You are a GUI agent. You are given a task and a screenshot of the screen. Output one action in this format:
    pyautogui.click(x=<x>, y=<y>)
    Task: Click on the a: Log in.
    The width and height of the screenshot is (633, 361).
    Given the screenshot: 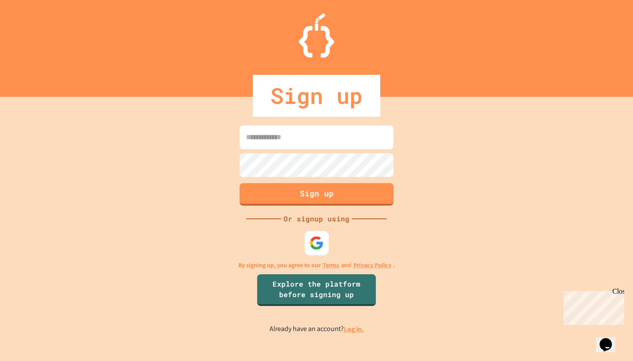 What is the action you would take?
    pyautogui.click(x=354, y=329)
    